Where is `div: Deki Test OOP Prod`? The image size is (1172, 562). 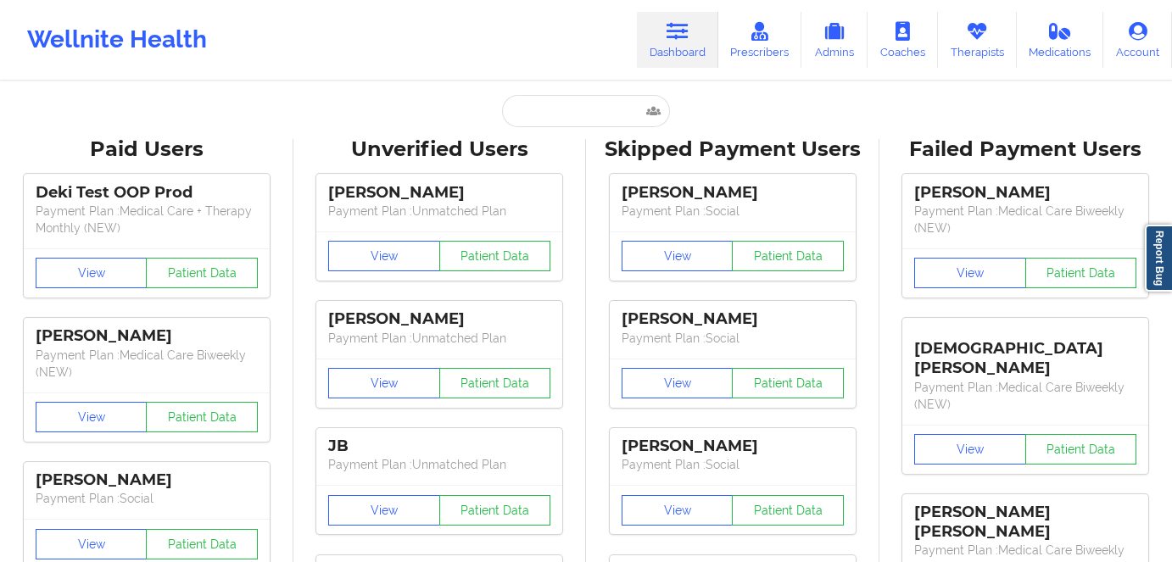
div: Deki Test OOP Prod is located at coordinates (147, 193).